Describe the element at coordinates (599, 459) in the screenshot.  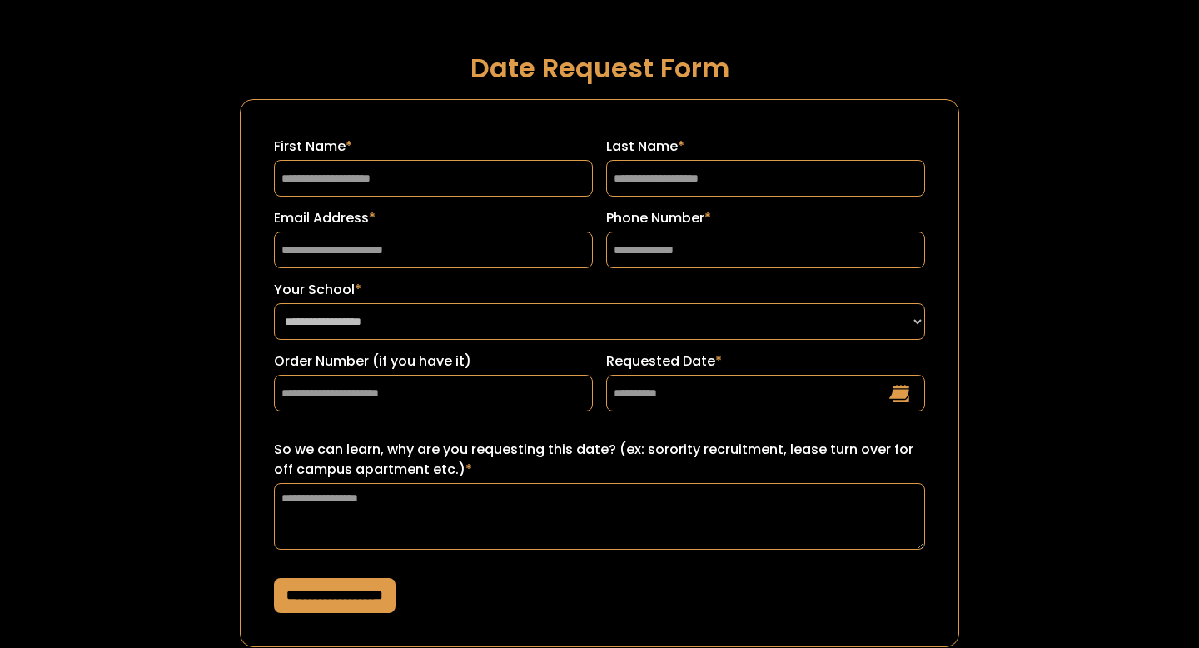
I see `label: So we can learn, why are you requesting this date? (ex: sorority recruitment, lease turn over for...` at that location.